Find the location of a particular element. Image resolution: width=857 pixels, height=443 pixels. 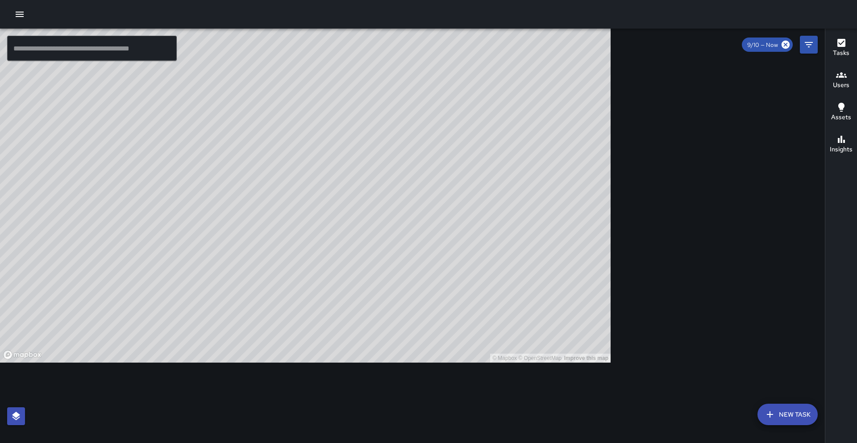

h6: Assets is located at coordinates (841, 117).